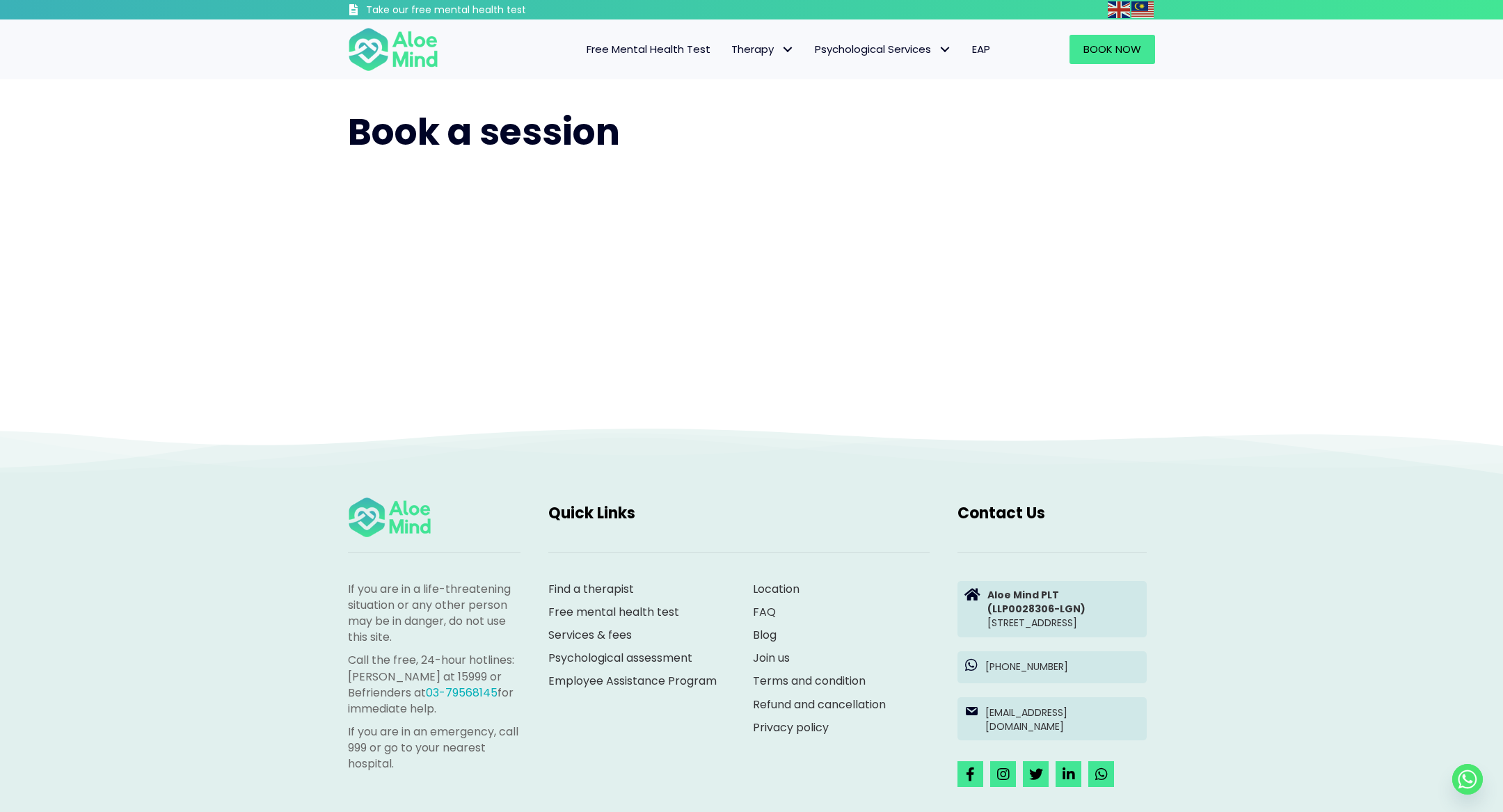 Image resolution: width=1503 pixels, height=812 pixels. What do you see at coordinates (590, 588) in the screenshot?
I see `a: Find a therapist` at bounding box center [590, 588].